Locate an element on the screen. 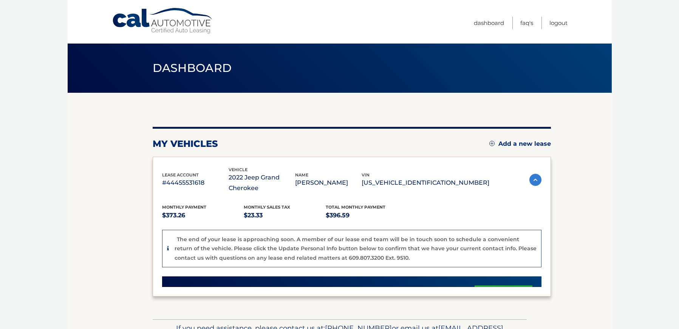  p: #44455531618 is located at coordinates (195, 183).